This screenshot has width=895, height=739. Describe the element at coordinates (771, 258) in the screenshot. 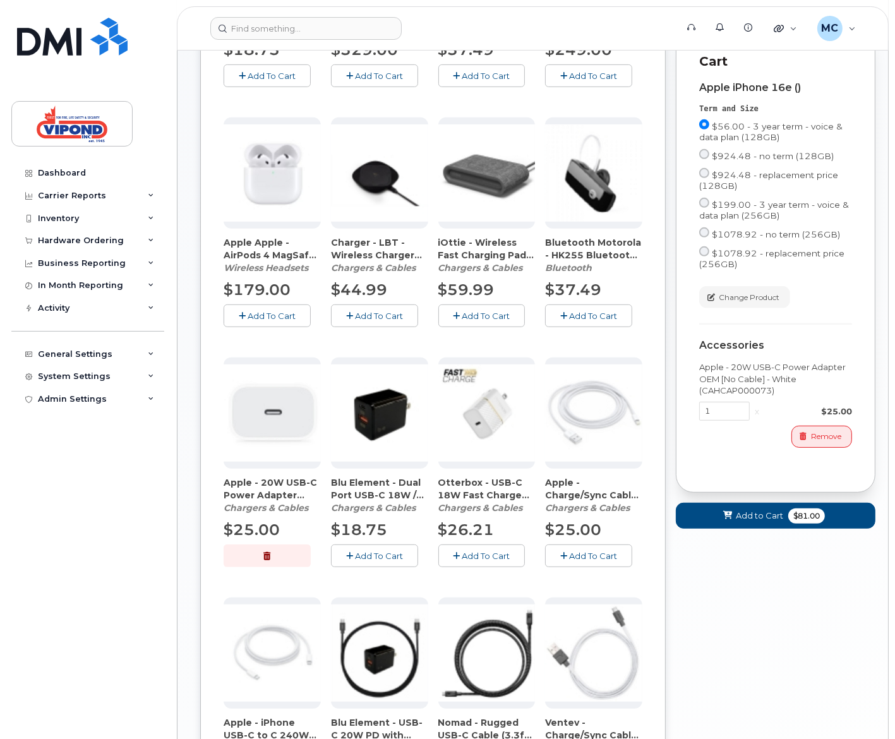

I see `span: $1078.92 - replacement price (256GB)` at that location.